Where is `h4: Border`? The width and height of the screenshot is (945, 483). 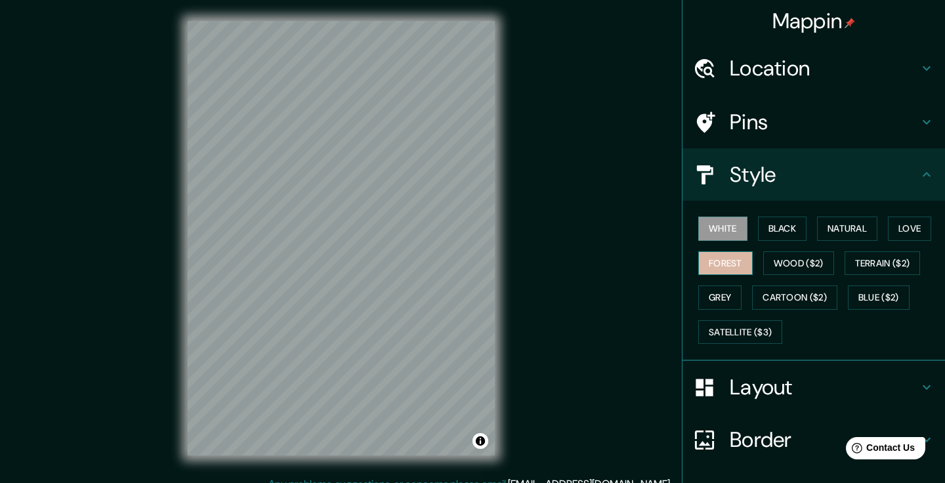 h4: Border is located at coordinates (824, 440).